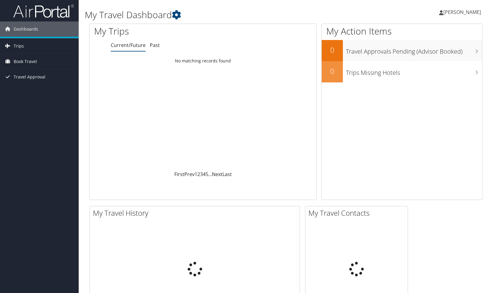 This screenshot has height=293, width=493. I want to click on a: Current/Future, so click(128, 45).